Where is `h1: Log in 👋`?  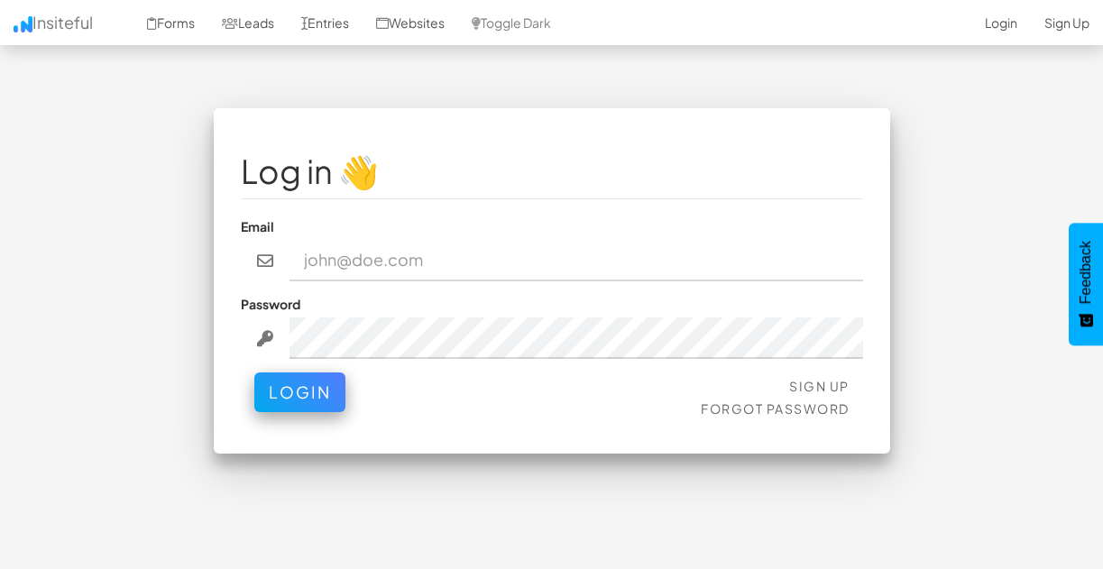 h1: Log in 👋 is located at coordinates (552, 171).